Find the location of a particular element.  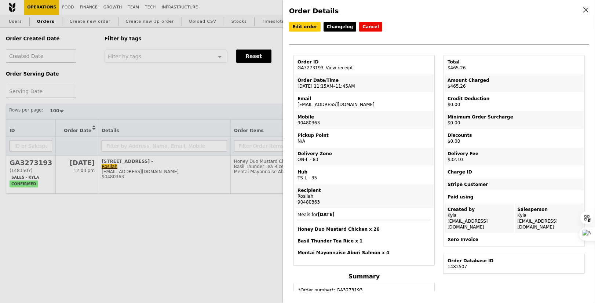

h4: Mentai Mayonnaise Aburi Salmon x 4 is located at coordinates (364, 253).